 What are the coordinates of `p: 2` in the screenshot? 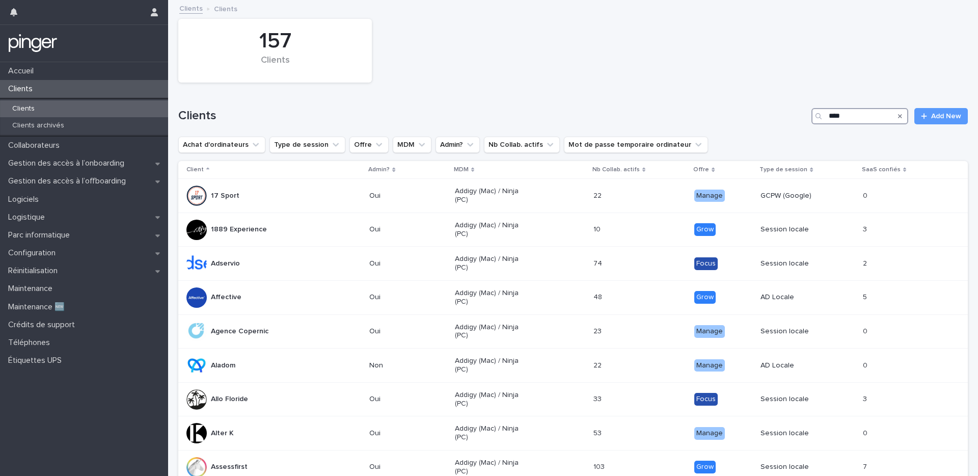 It's located at (866, 262).